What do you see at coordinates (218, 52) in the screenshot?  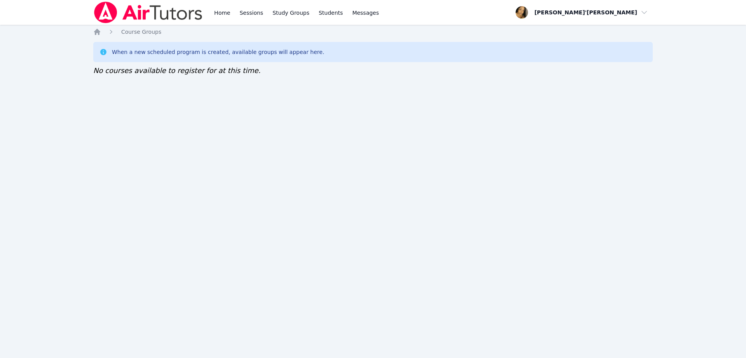 I see `div: When a new scheduled program is created, available groups will appear here.` at bounding box center [218, 52].